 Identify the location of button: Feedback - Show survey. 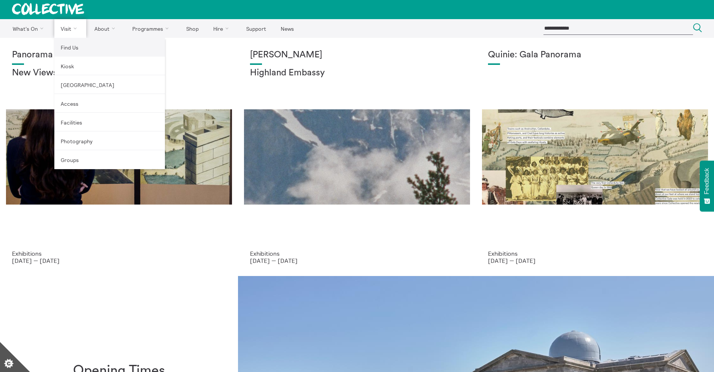
(707, 186).